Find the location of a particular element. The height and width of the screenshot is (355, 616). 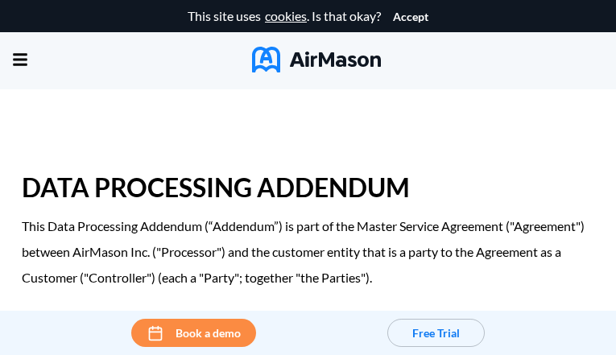

button: Book a demo is located at coordinates (193, 333).